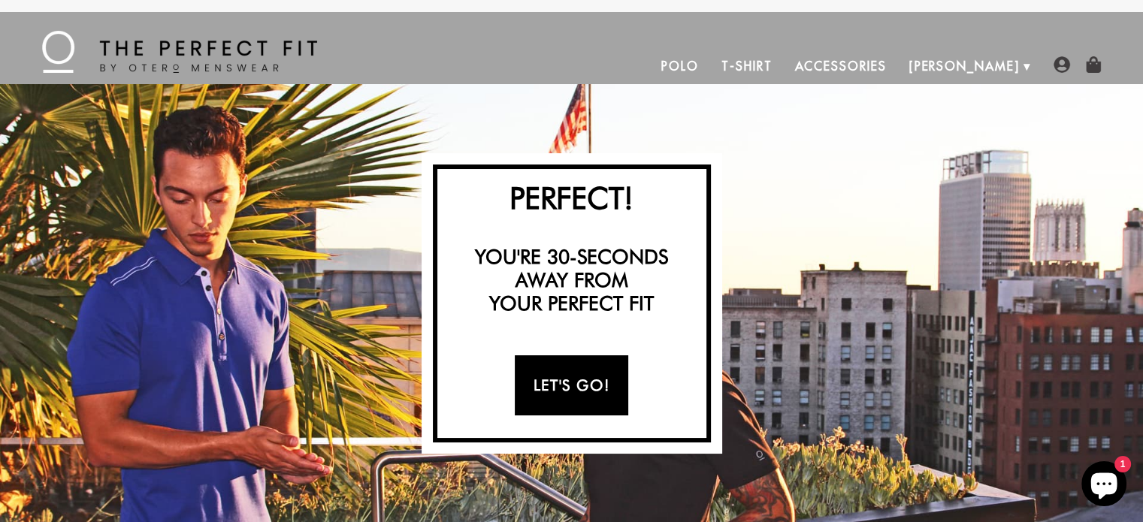  What do you see at coordinates (746, 66) in the screenshot?
I see `a: T-Shirt` at bounding box center [746, 66].